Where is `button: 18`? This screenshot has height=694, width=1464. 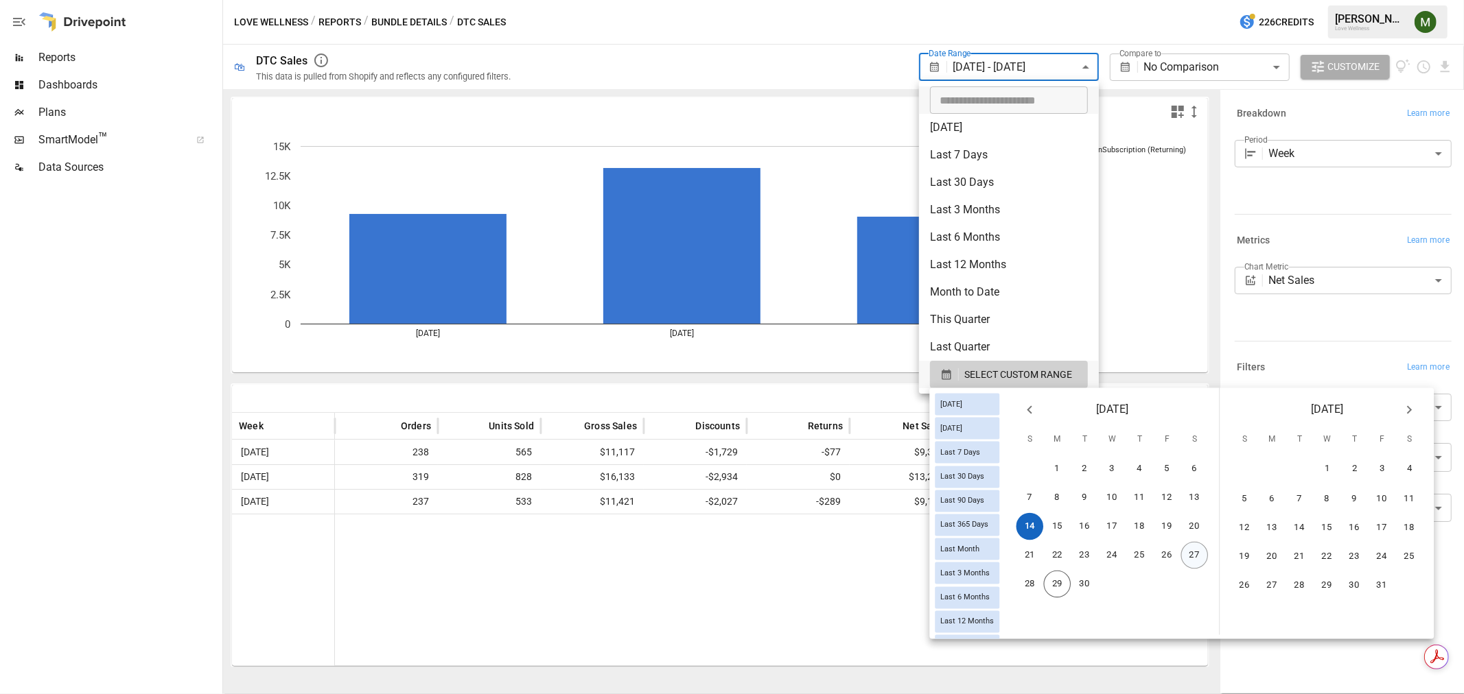 button: 18 is located at coordinates (1409, 528).